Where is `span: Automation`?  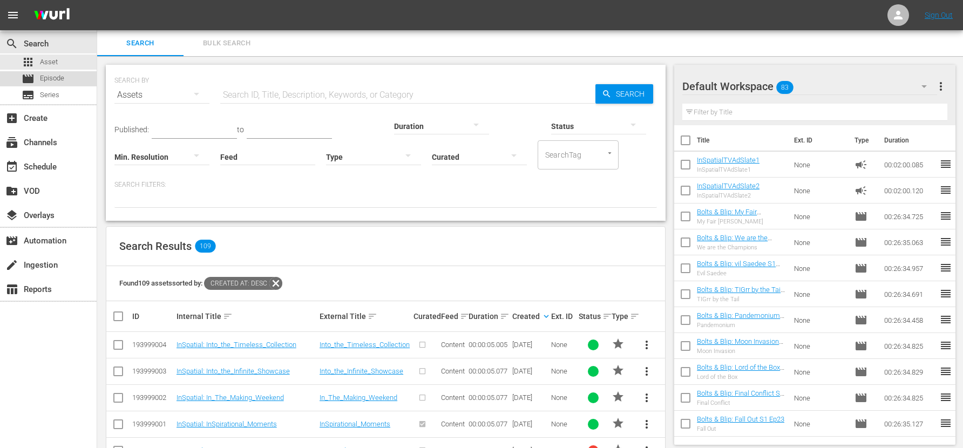 span: Automation is located at coordinates (12, 241).